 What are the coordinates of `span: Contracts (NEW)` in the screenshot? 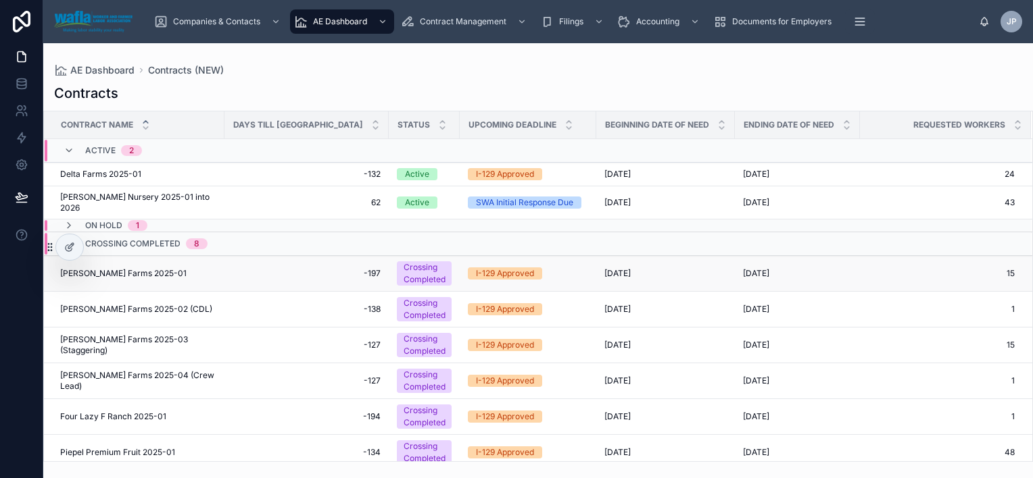 It's located at (186, 70).